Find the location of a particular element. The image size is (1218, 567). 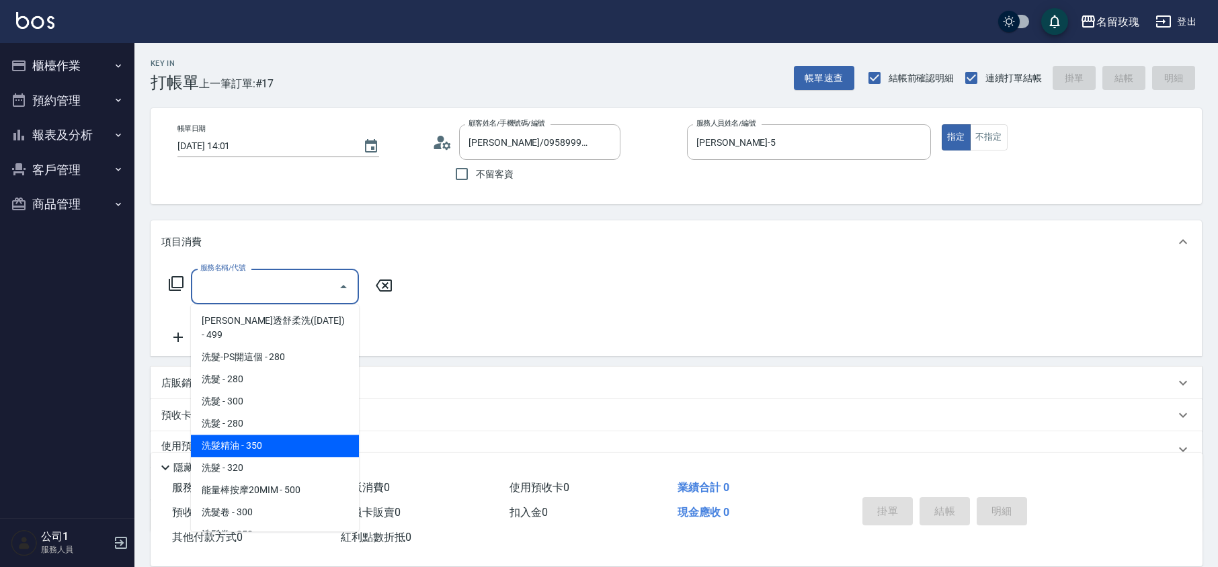

img: Person is located at coordinates (24, 543).